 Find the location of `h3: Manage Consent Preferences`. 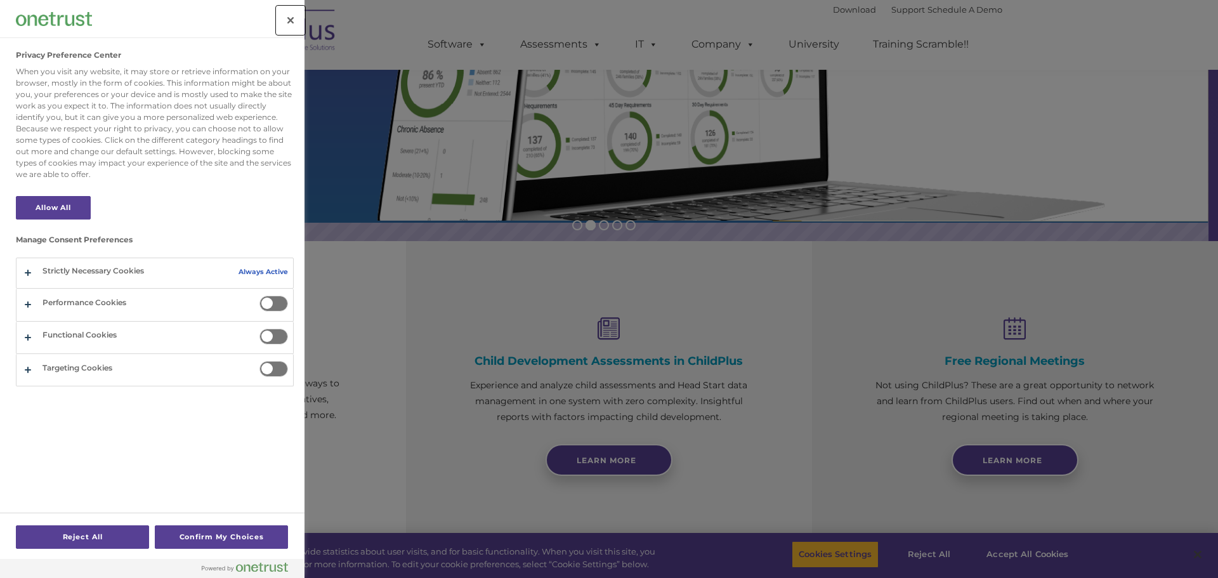

h3: Manage Consent Preferences is located at coordinates (155, 243).